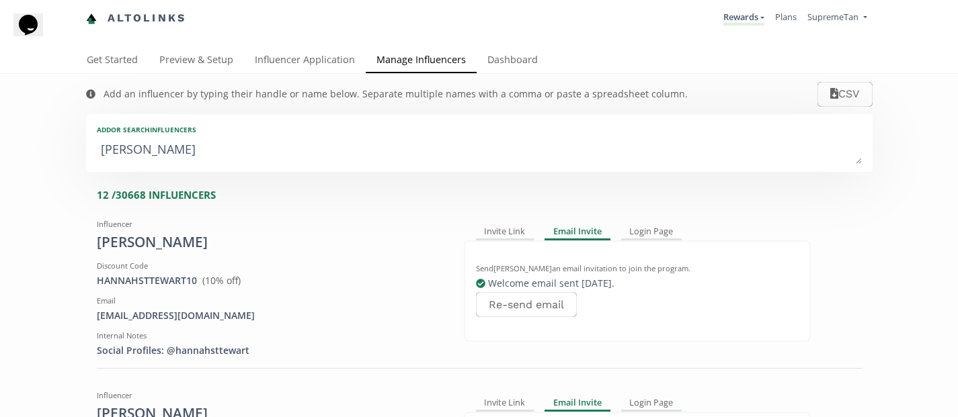 This screenshot has height=417, width=958. What do you see at coordinates (136, 18) in the screenshot?
I see `a: Altolinks` at bounding box center [136, 18].